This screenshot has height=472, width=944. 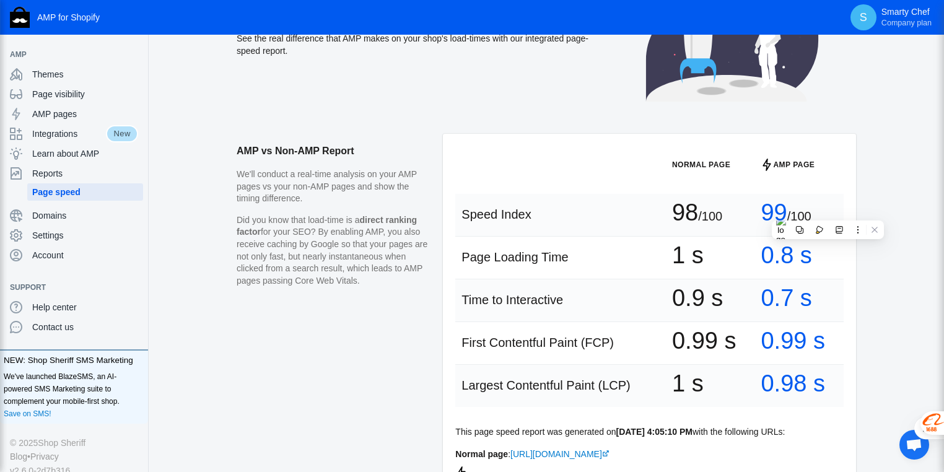 What do you see at coordinates (496, 214) in the screenshot?
I see `span: Speed Index` at bounding box center [496, 214].